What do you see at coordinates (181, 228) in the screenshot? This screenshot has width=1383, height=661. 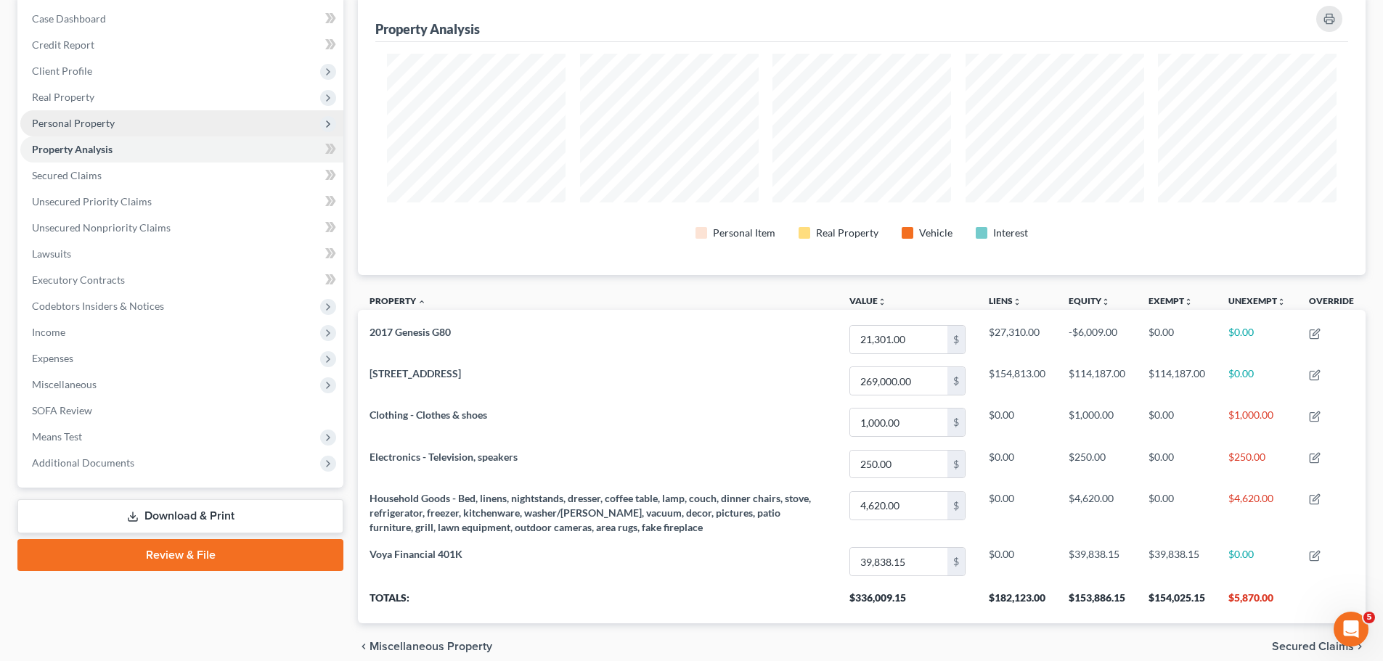 I see `a: Unsecured Nonpriority Claims` at bounding box center [181, 228].